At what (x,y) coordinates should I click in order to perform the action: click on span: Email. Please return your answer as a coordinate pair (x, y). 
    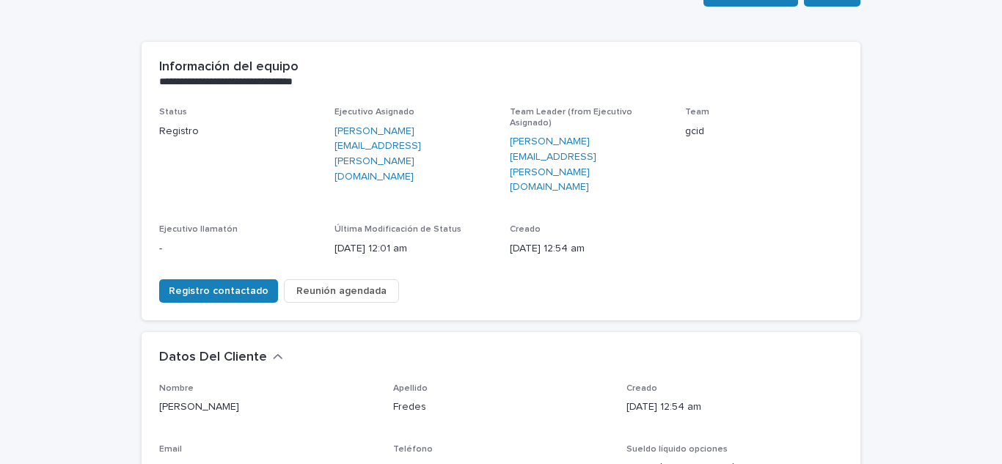
    Looking at the image, I should click on (170, 450).